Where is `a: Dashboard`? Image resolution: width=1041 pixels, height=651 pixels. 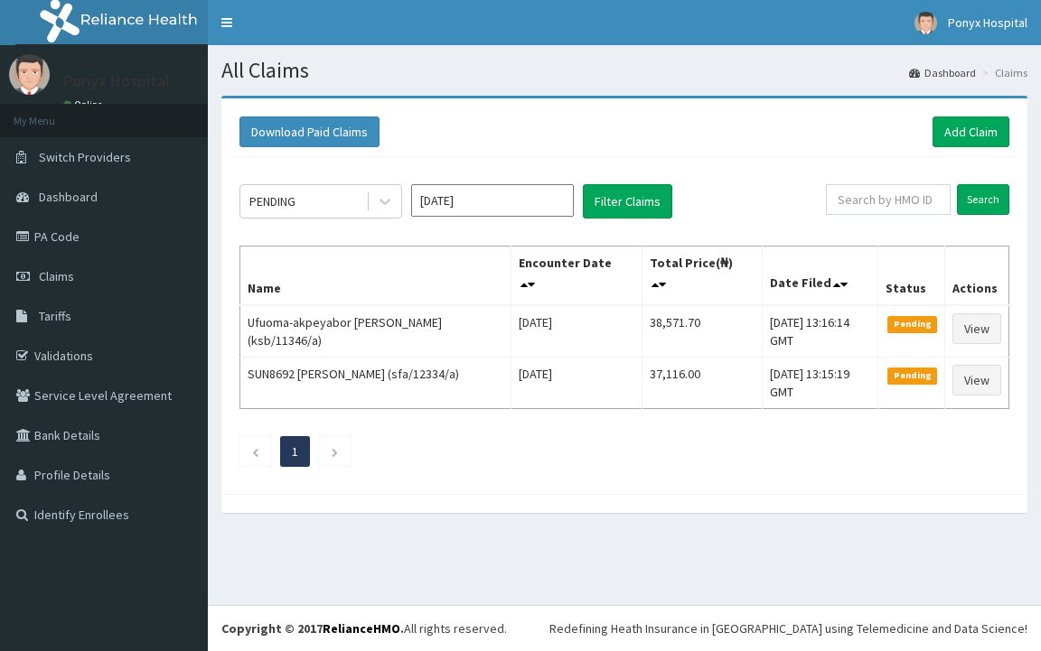
a: Dashboard is located at coordinates (942, 72).